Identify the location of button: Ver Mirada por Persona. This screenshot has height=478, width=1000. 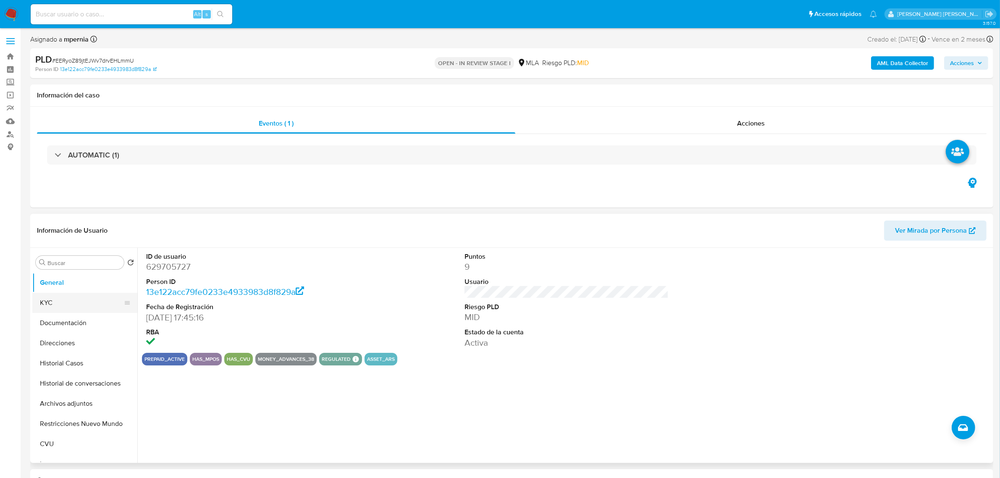
(935, 231).